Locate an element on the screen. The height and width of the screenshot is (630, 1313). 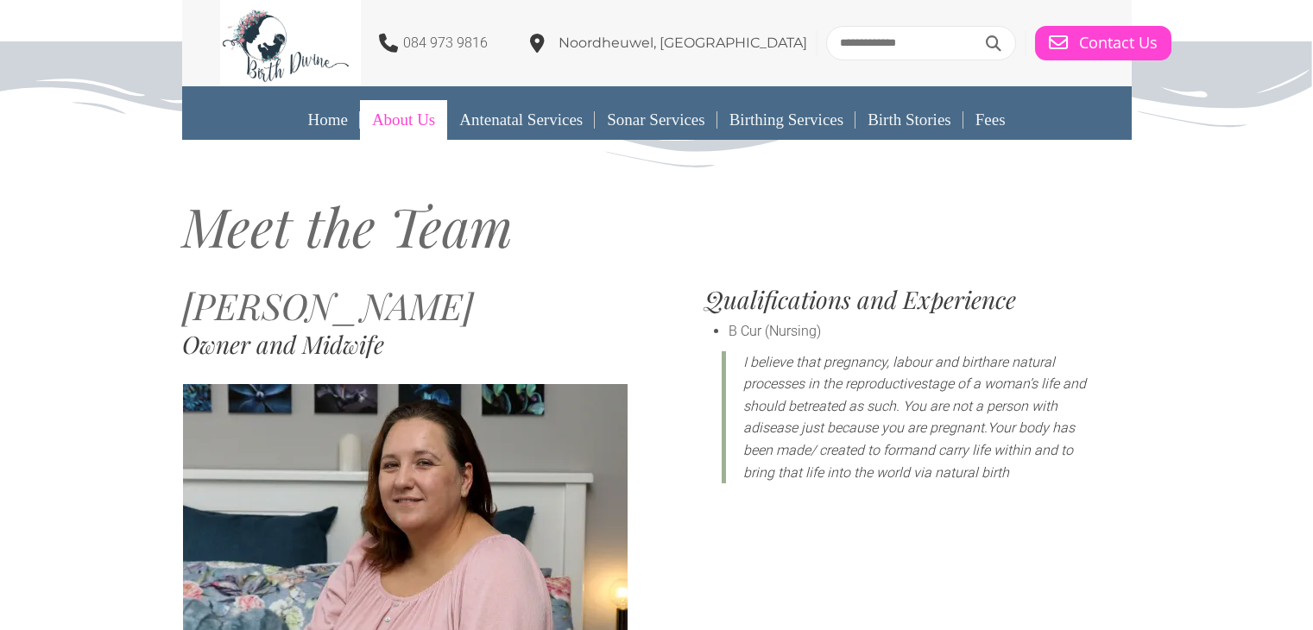
li: B Cur (Nursing) is located at coordinates (930, 332).